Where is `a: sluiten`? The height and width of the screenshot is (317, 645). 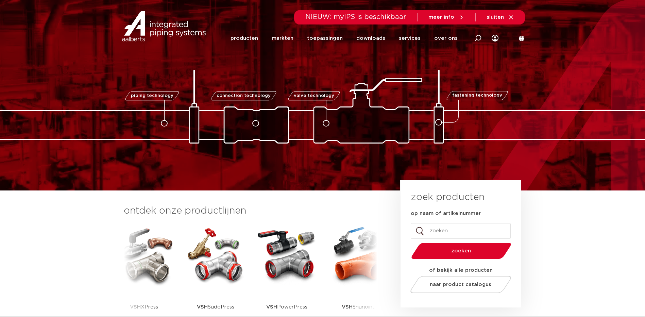
a: sluiten is located at coordinates (501, 17).